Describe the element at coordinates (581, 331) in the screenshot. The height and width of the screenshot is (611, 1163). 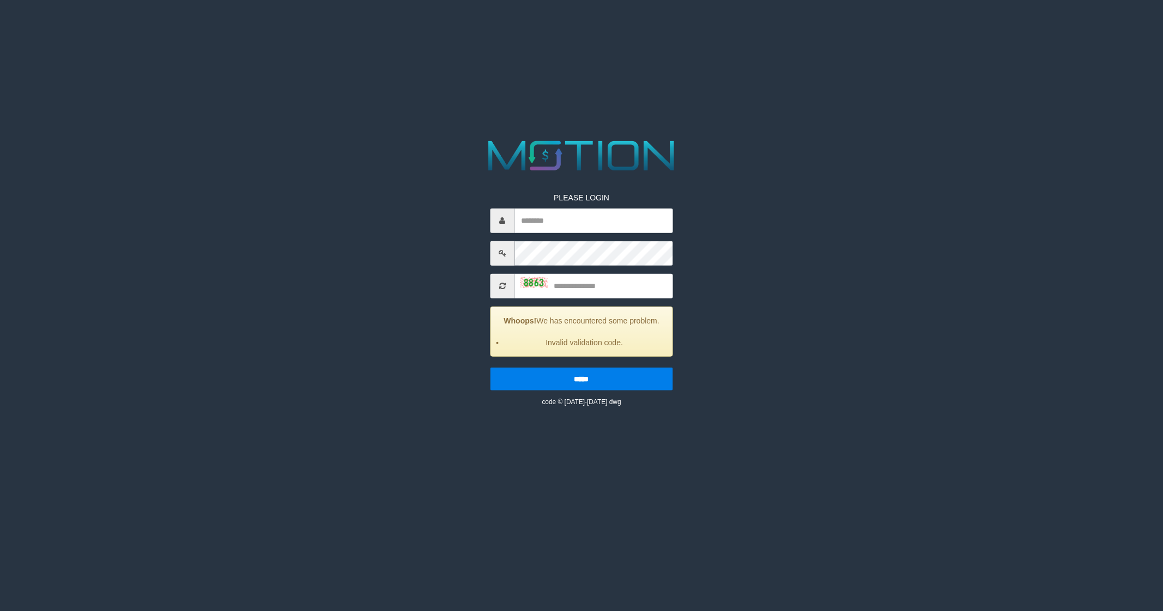
I see `div: We has encountered some problem.` at that location.